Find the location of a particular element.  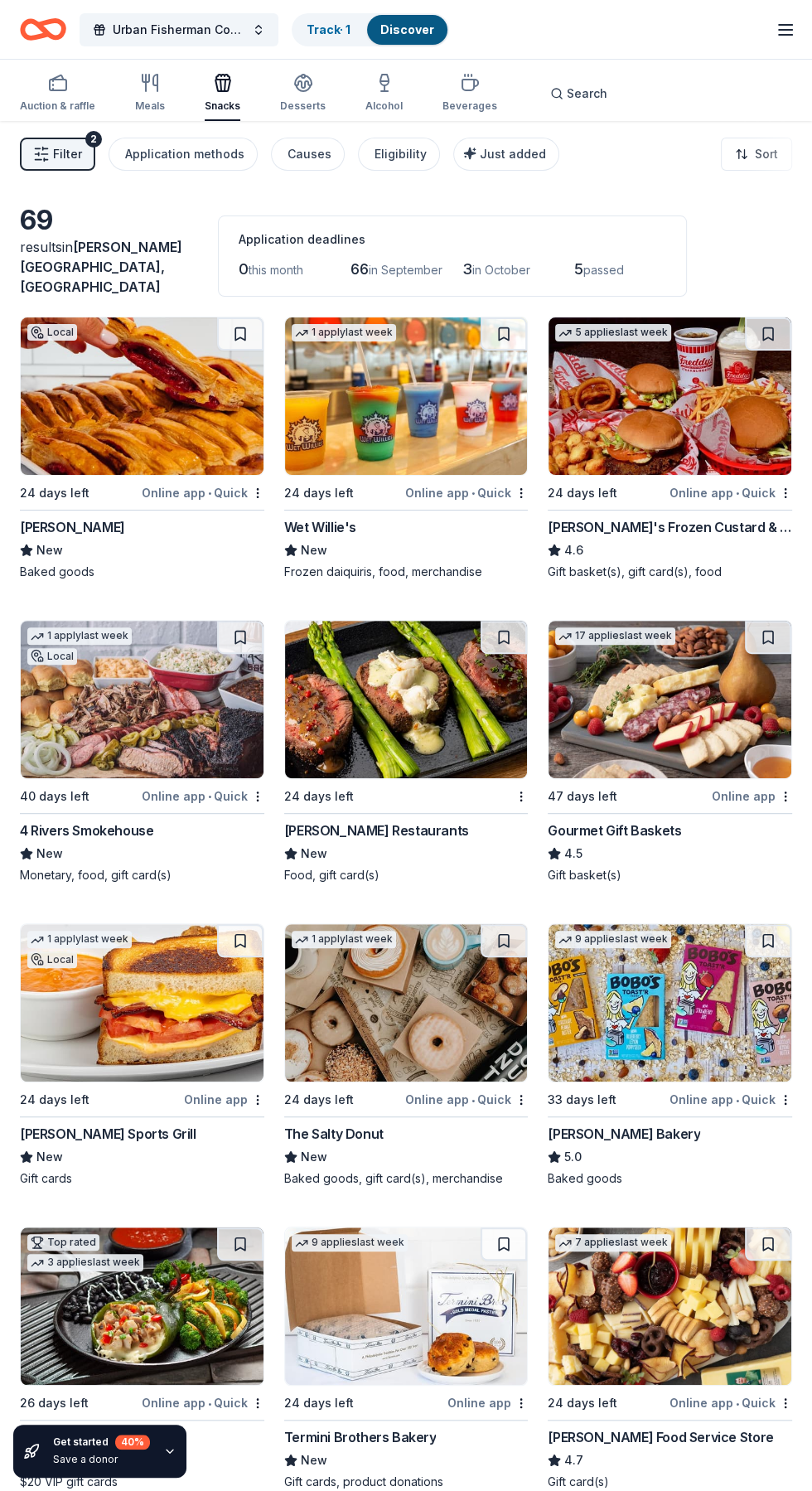

img: Image for Bobo's Bakery is located at coordinates (669, 1003).